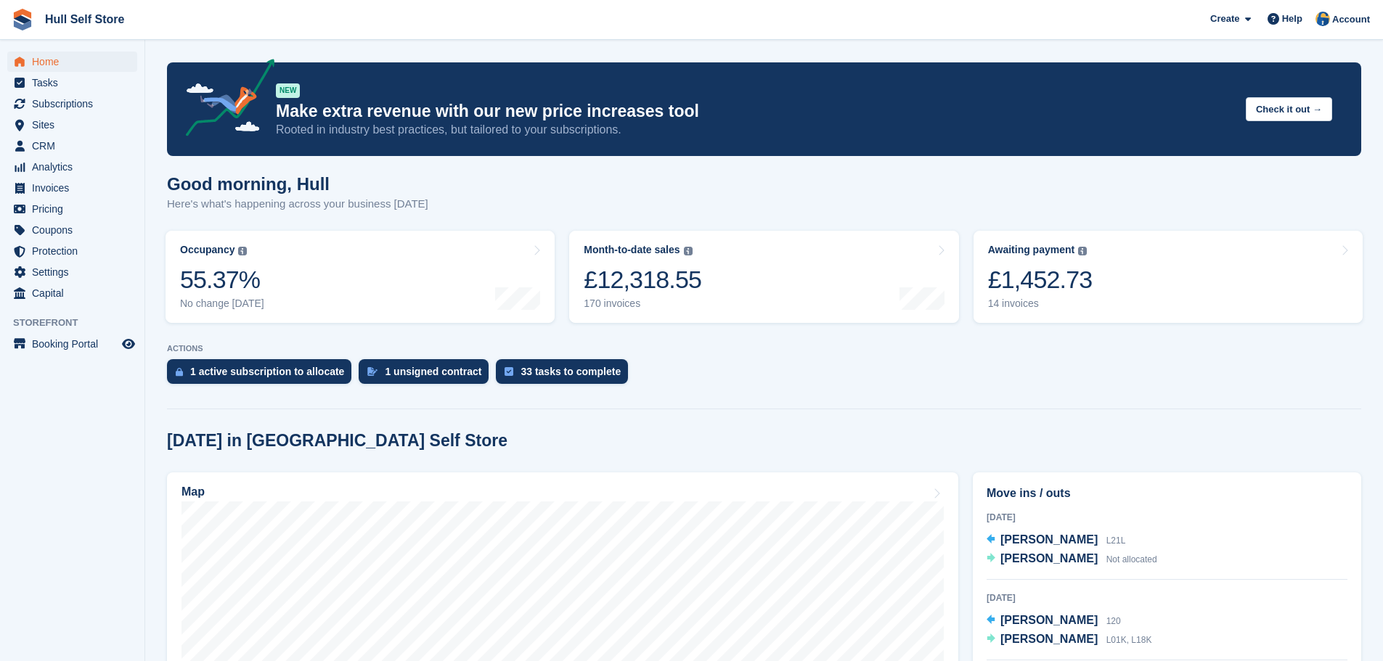 The height and width of the screenshot is (661, 1383). I want to click on span: L21L, so click(1116, 541).